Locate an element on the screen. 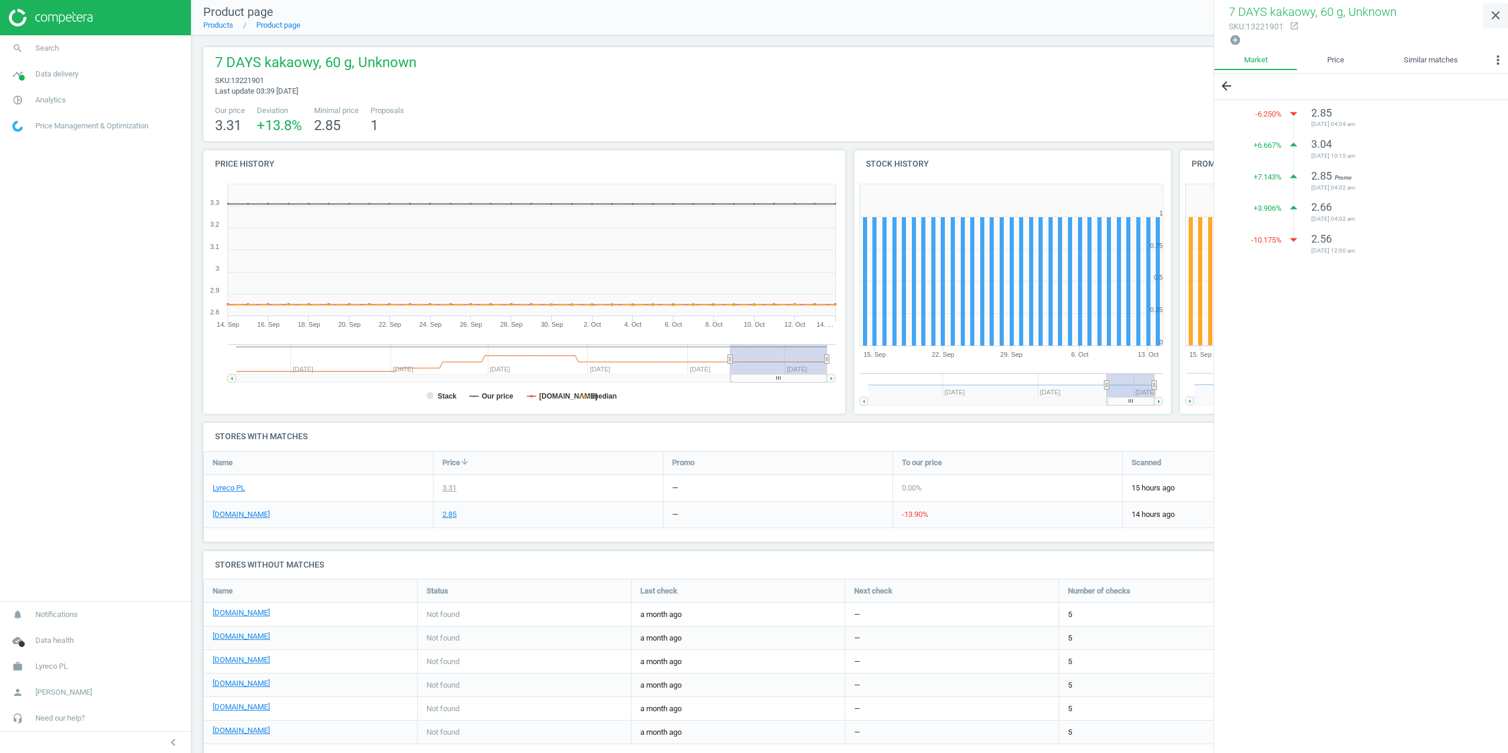 The width and height of the screenshot is (1508, 753). span: Search is located at coordinates (47, 48).